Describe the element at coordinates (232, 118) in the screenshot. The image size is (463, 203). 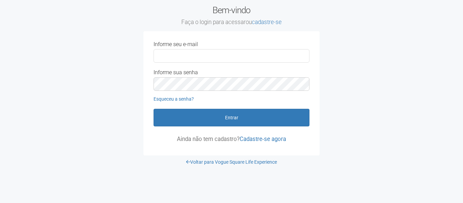
I see `button: Entrar` at that location.